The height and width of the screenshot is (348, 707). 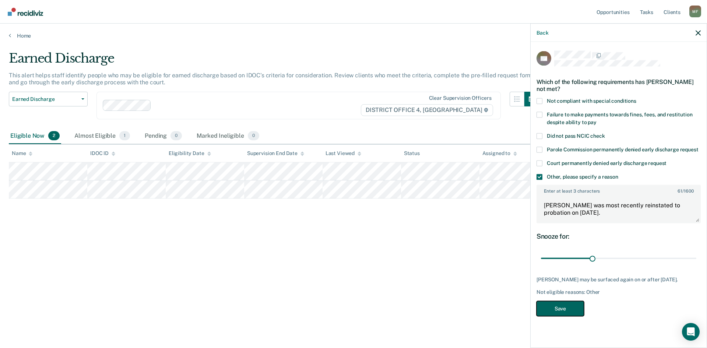 I want to click on div: Almost Eligible, so click(x=102, y=136).